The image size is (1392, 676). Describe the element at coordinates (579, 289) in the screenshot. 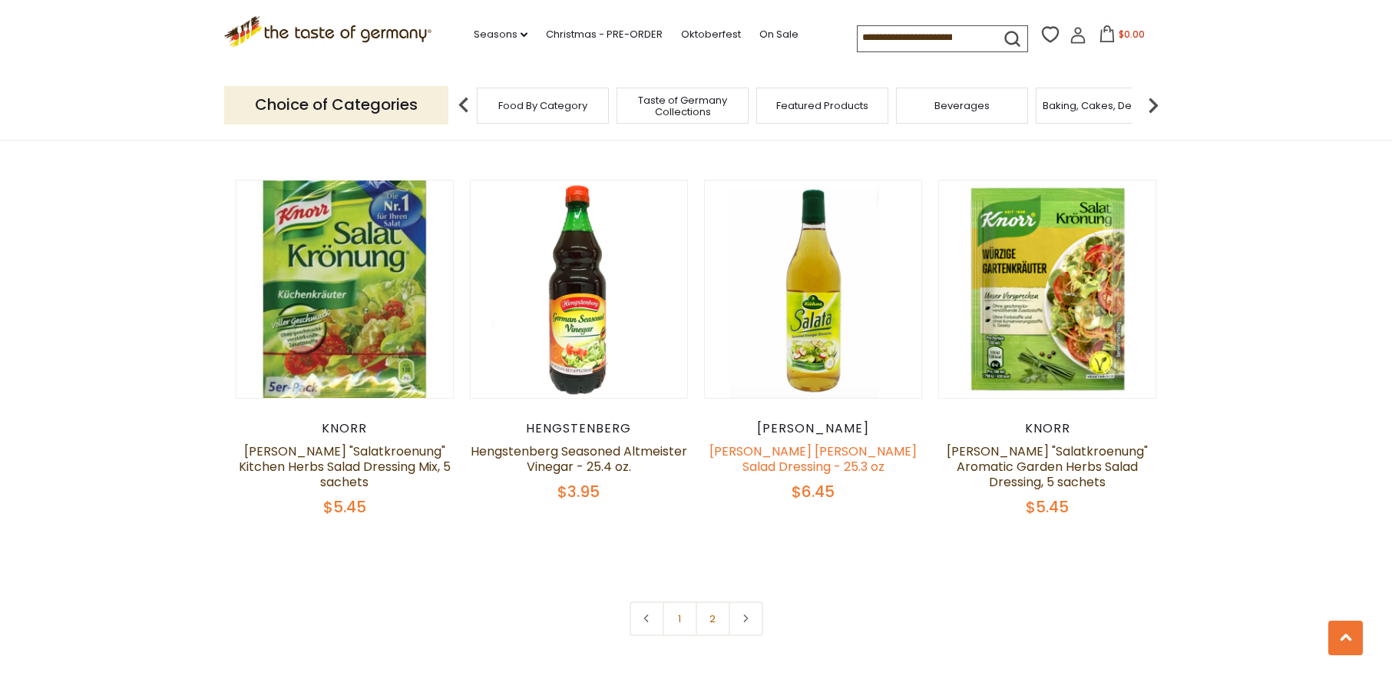

I see `img: Hengstenberg Seasoned Altmeister Vinegar - 25.4 oz.` at that location.